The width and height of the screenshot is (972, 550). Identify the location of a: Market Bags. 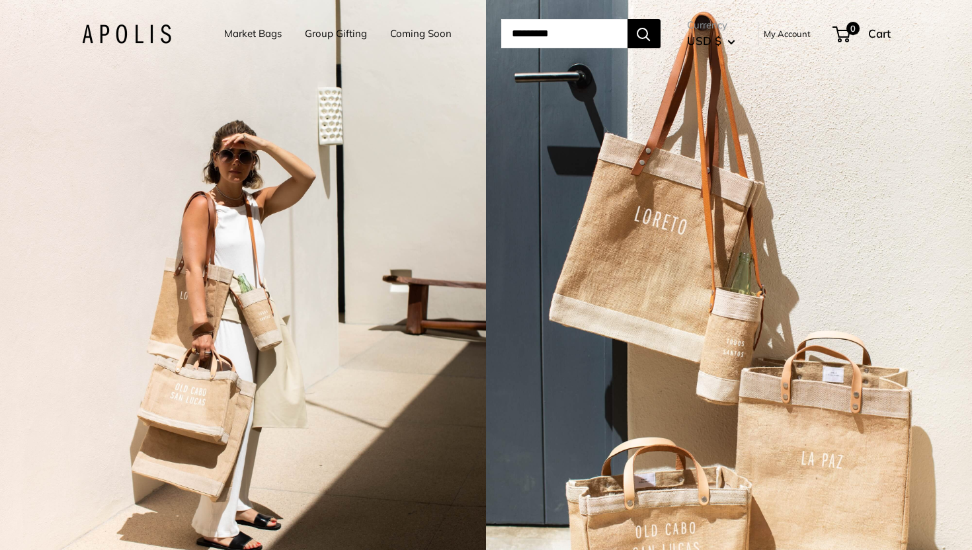
(253, 34).